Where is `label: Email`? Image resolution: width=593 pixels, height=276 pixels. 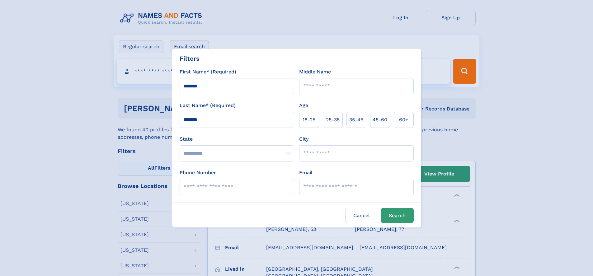
label: Email is located at coordinates (306, 173).